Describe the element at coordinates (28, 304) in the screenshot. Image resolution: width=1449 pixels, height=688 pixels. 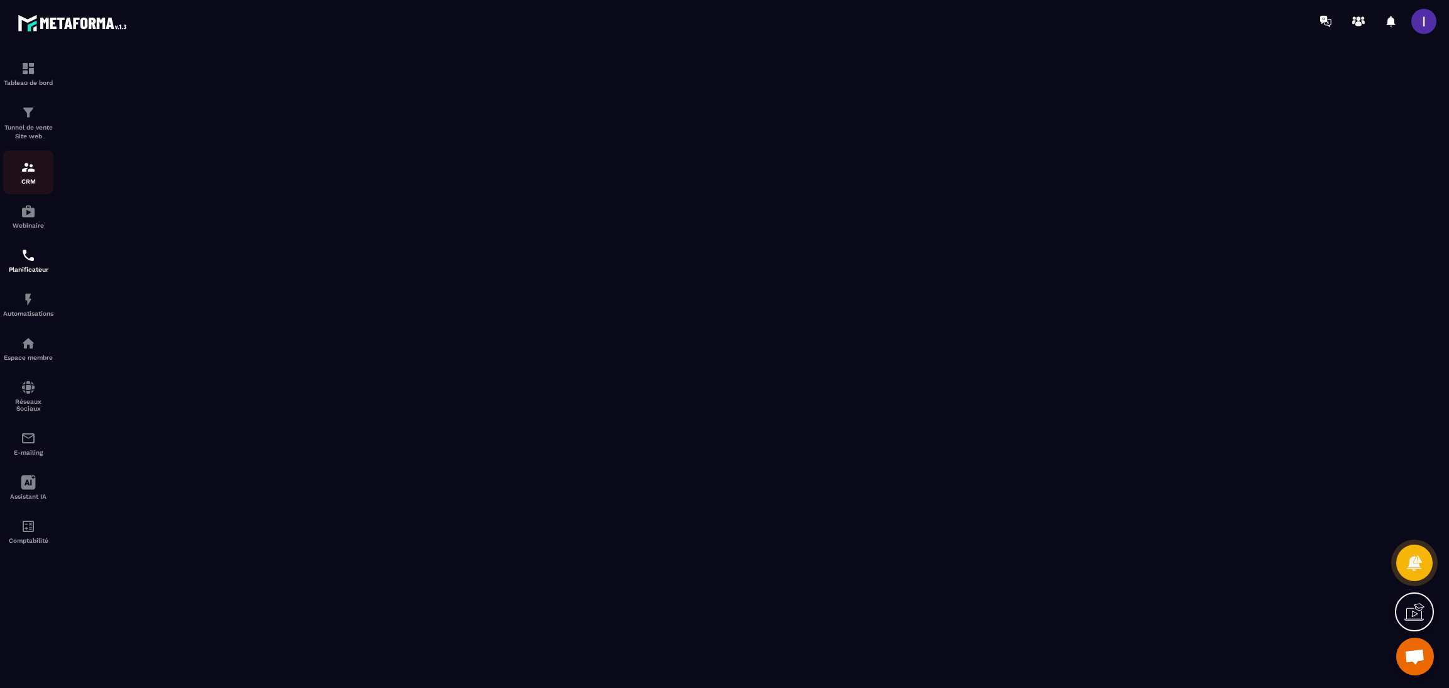
I see `a: automationsautomationsAutomatisations` at that location.